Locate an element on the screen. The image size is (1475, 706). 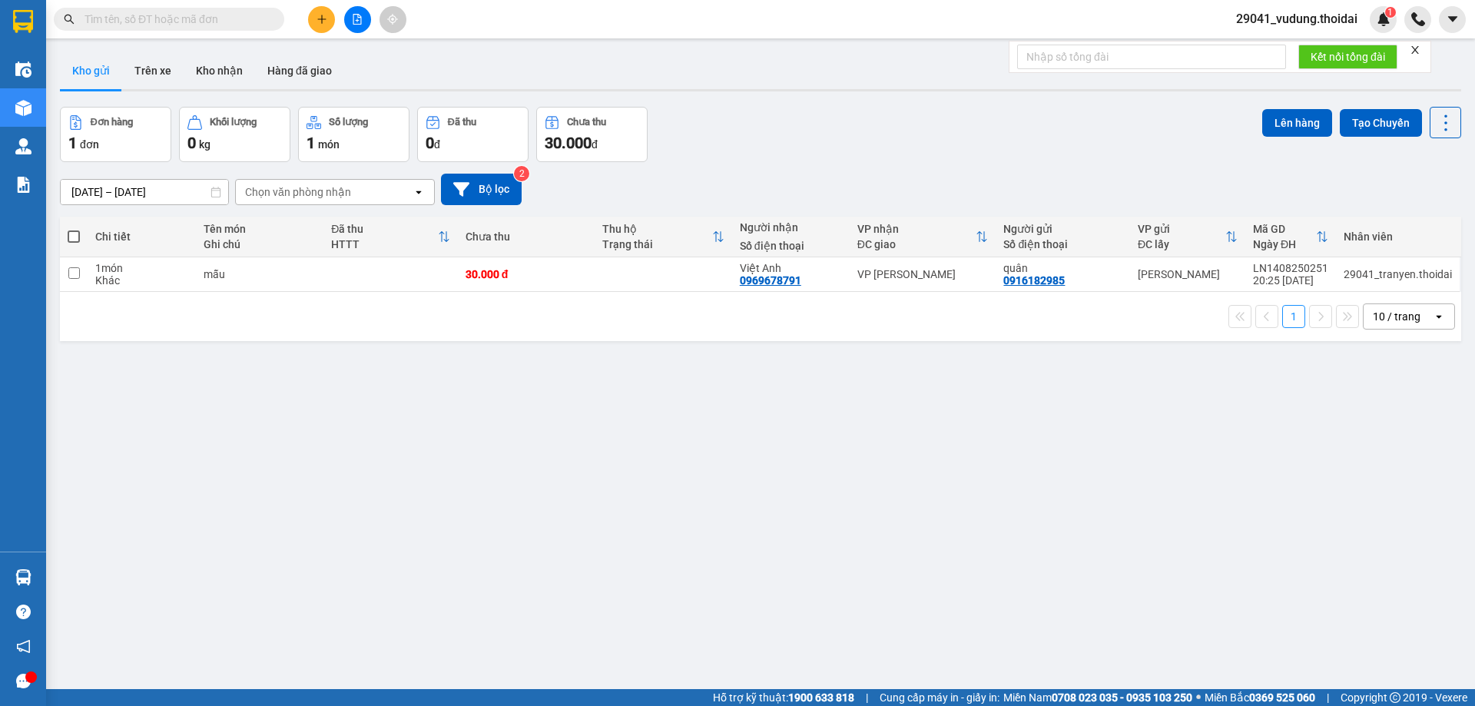
div: HTTT is located at coordinates (384, 244).